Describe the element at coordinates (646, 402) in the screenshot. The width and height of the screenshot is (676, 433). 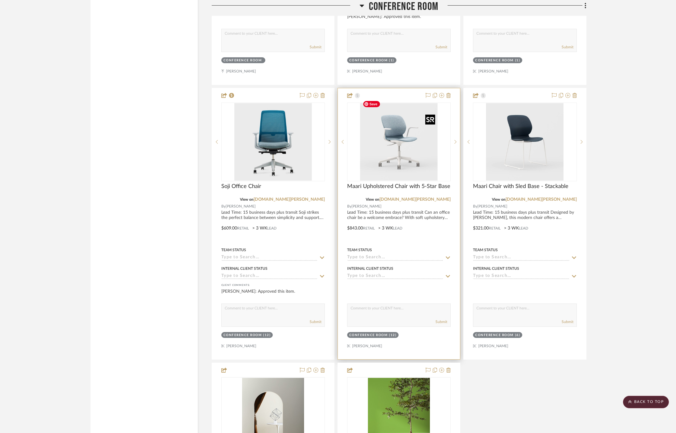
I see `scroll-to-top-button: BACK TO TOP` at that location.